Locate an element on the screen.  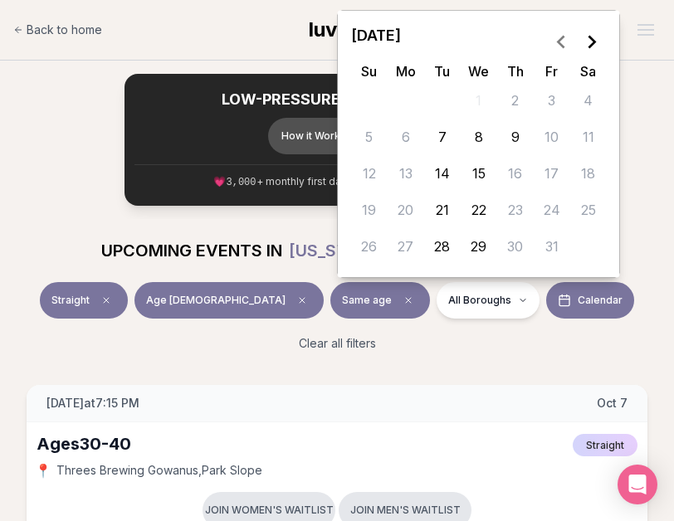
button: StraightClear event type filter is located at coordinates (84, 300).